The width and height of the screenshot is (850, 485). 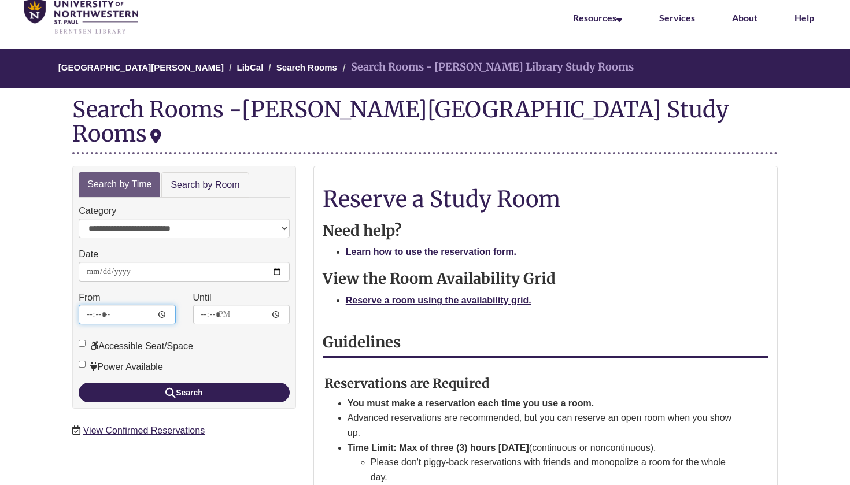 What do you see at coordinates (121, 367) in the screenshot?
I see `label: Power Available` at bounding box center [121, 367].